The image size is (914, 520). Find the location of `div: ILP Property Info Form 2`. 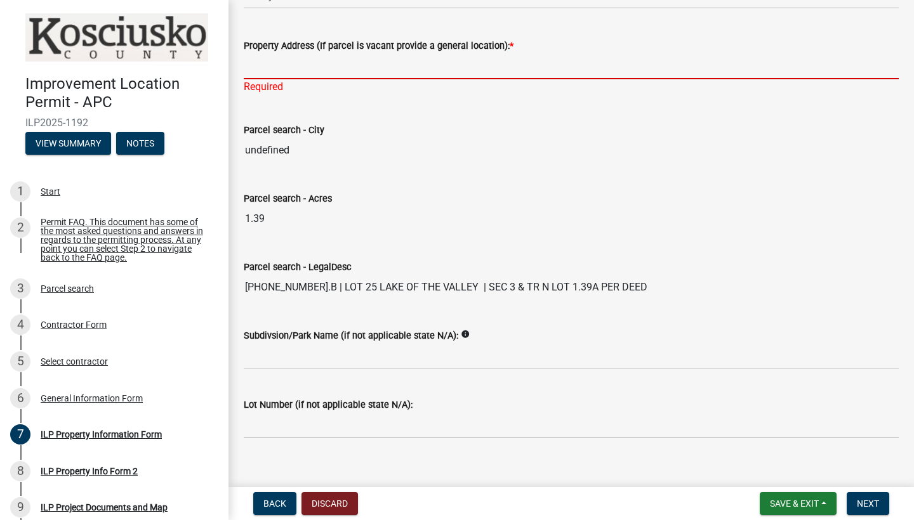

div: ILP Property Info Form 2 is located at coordinates (89, 471).